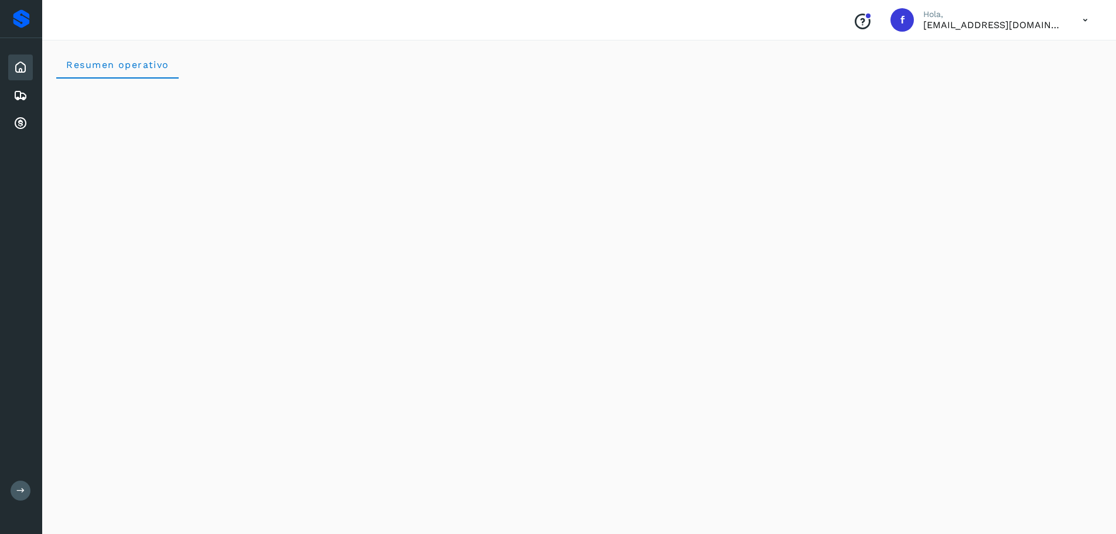 This screenshot has height=534, width=1116. What do you see at coordinates (993, 14) in the screenshot?
I see `p: Hola,` at bounding box center [993, 14].